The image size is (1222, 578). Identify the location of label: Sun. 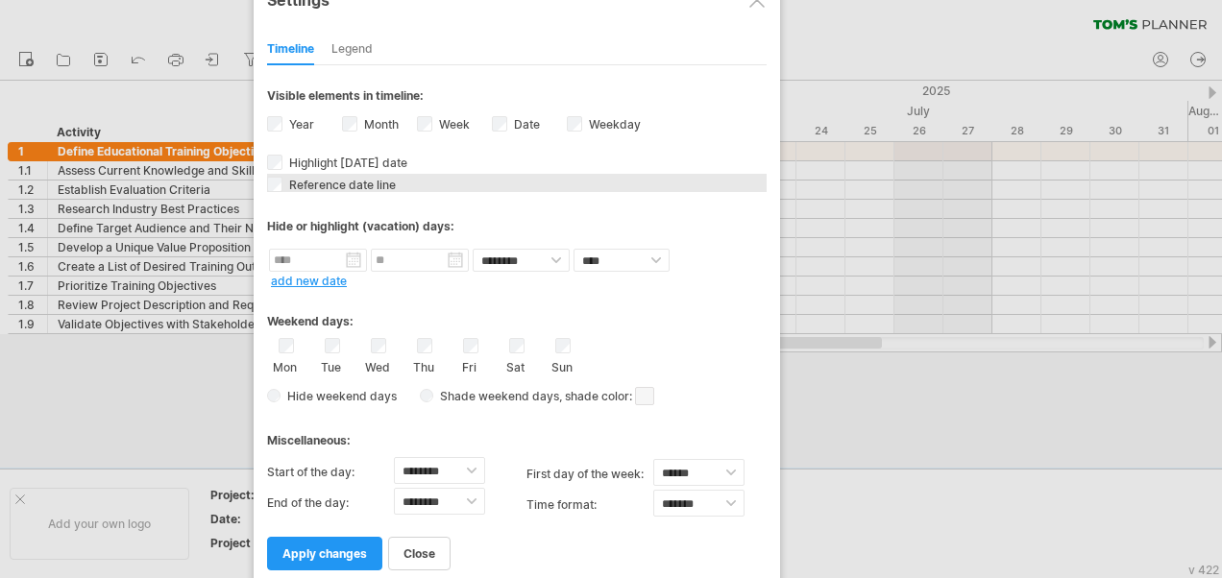
(561, 365).